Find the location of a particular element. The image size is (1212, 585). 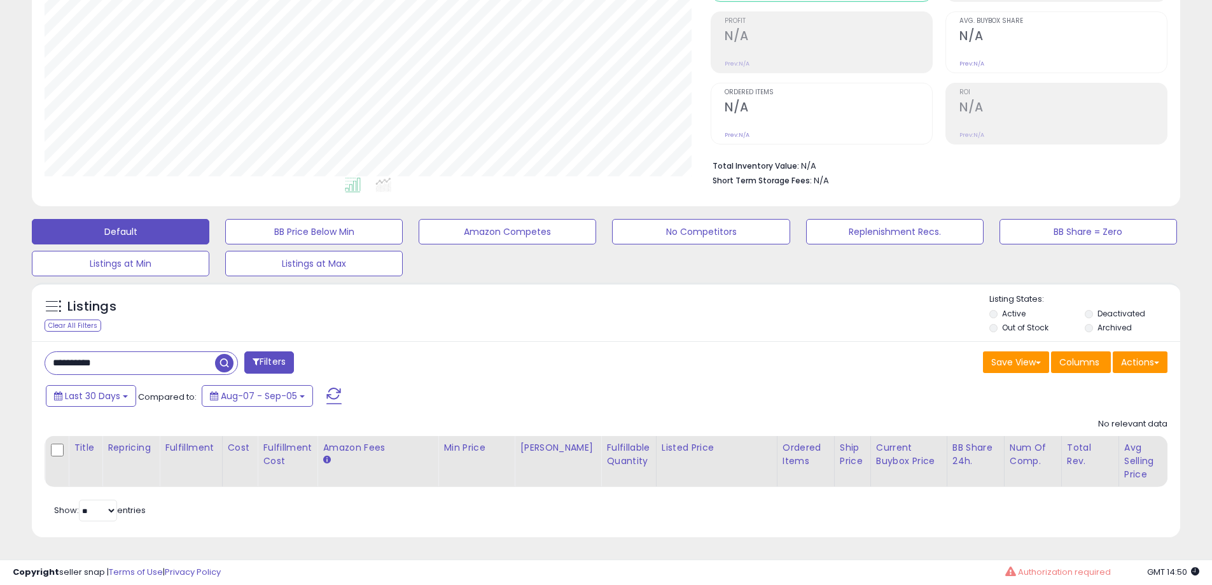

div: Amazon Fees is located at coordinates (377, 447).